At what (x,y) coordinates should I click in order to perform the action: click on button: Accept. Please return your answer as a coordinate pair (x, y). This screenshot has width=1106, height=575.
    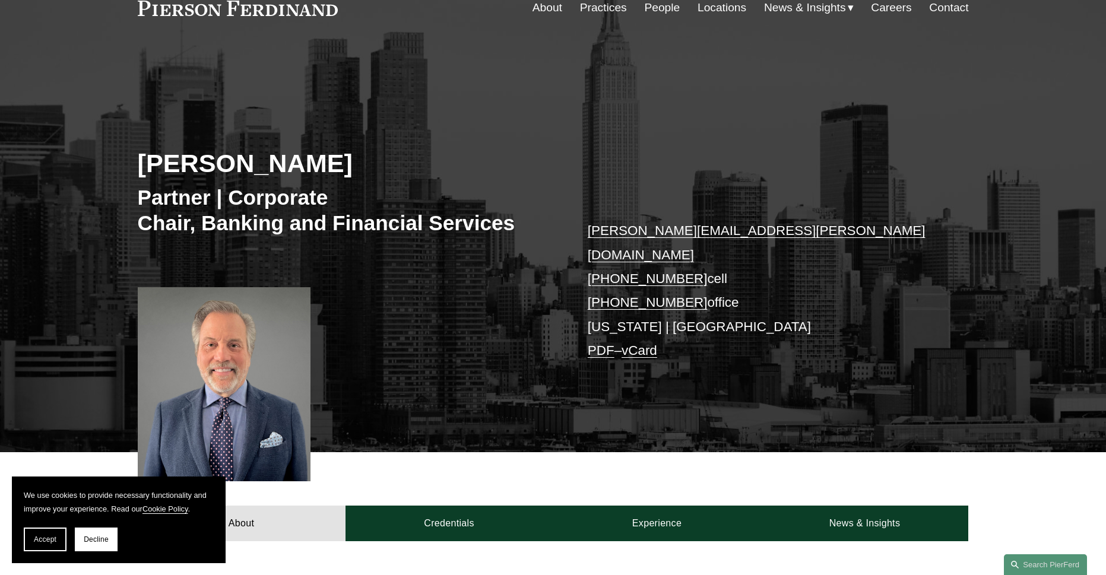
    Looking at the image, I should click on (45, 539).